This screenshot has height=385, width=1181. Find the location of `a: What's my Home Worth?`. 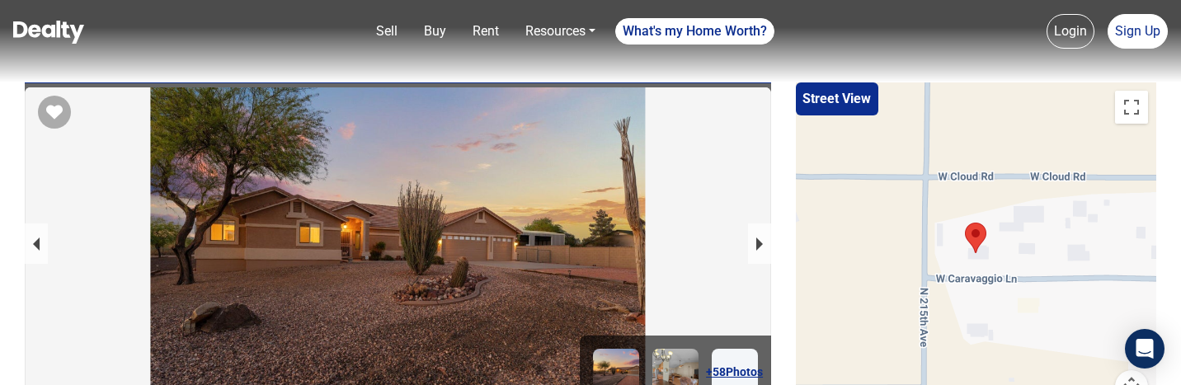

a: What's my Home Worth? is located at coordinates (694, 31).